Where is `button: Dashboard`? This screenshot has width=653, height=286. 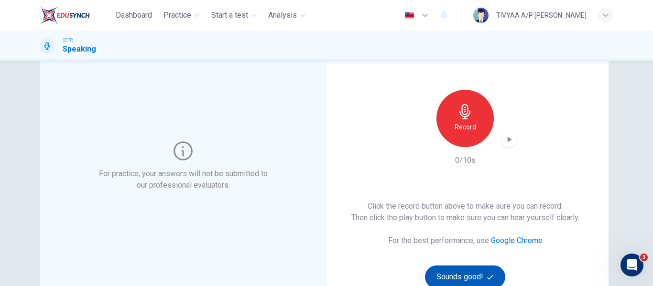 button: Dashboard is located at coordinates (134, 15).